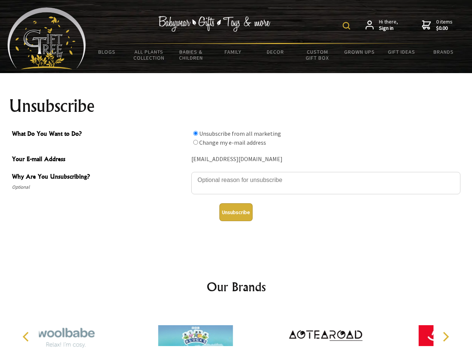 The image size is (472, 358). Describe the element at coordinates (233, 52) in the screenshot. I see `a: Family` at that location.